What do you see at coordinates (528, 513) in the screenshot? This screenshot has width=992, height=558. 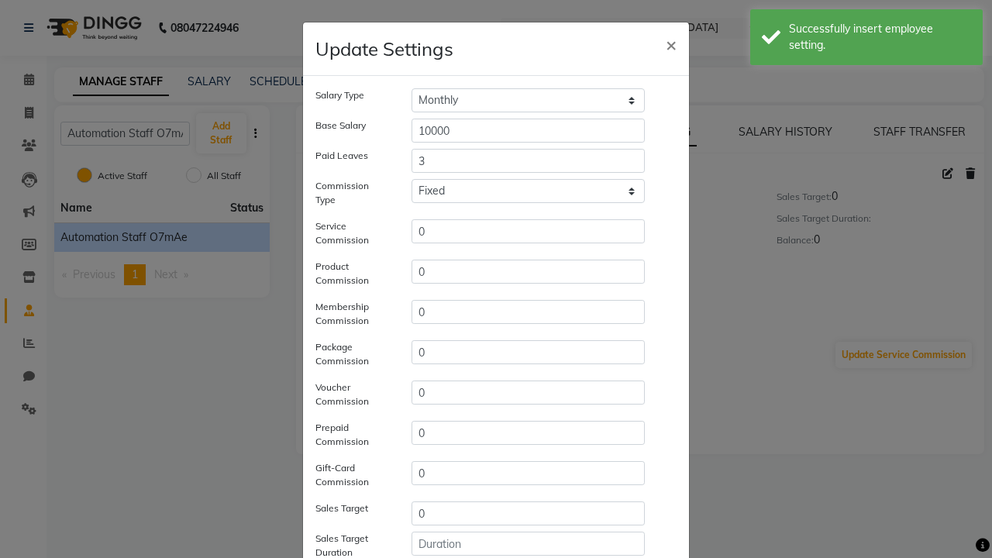 I see `input: Sales Target` at bounding box center [528, 513].